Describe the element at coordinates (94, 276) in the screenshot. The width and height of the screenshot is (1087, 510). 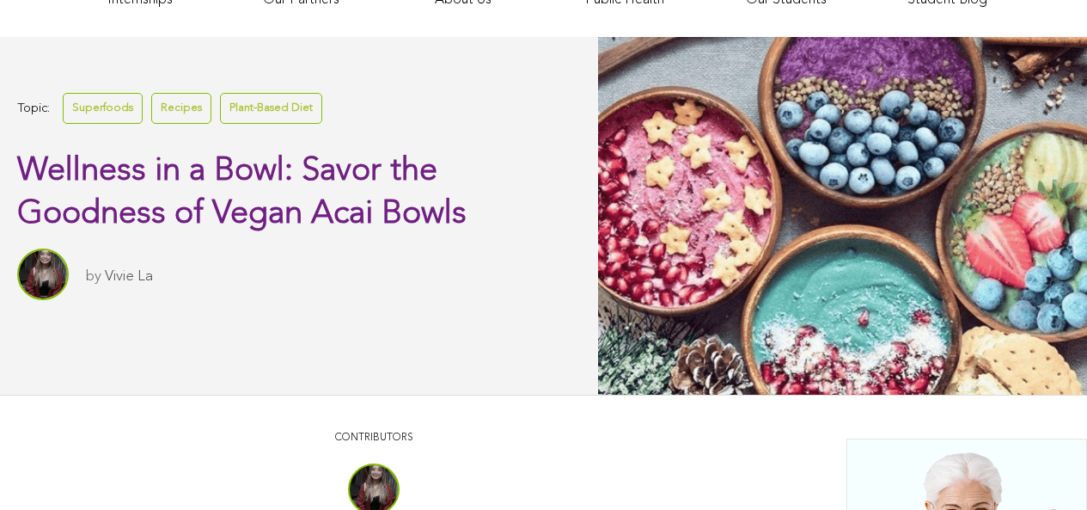
I see `span: by` at that location.